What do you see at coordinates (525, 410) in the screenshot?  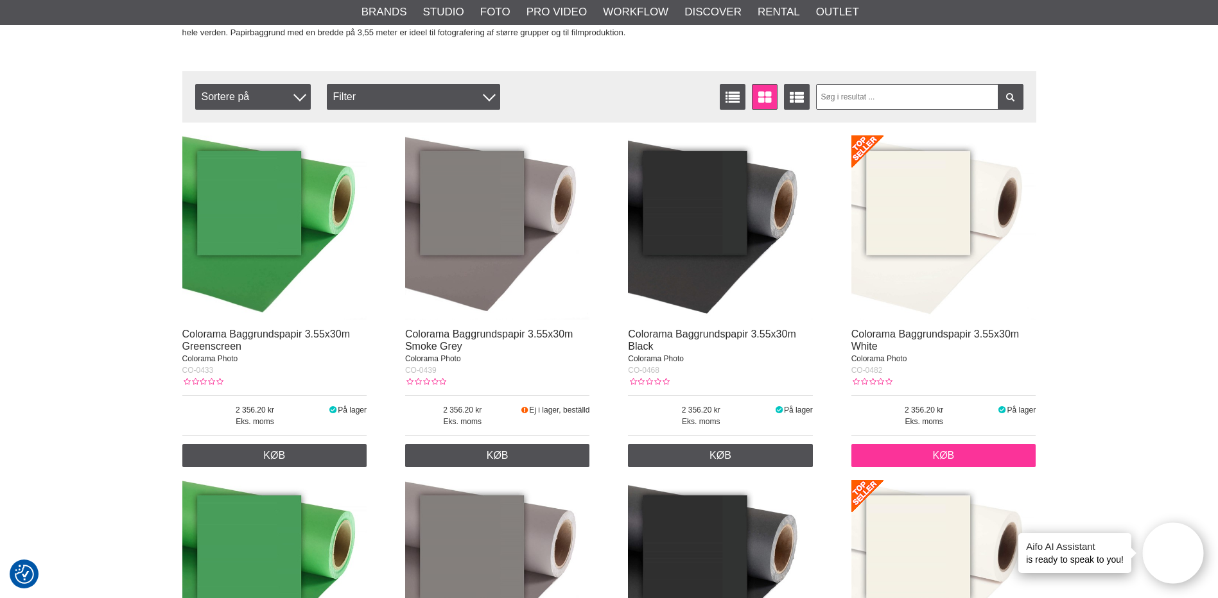 I see `i: Snart på lager` at bounding box center [525, 410].